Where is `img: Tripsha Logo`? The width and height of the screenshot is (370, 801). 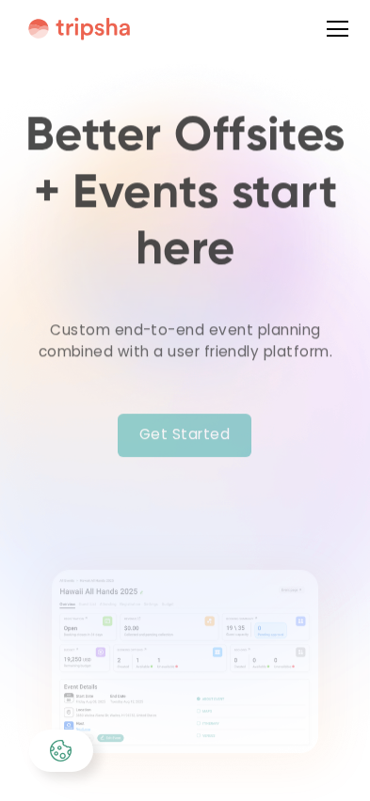 img: Tripsha Logo is located at coordinates (79, 29).